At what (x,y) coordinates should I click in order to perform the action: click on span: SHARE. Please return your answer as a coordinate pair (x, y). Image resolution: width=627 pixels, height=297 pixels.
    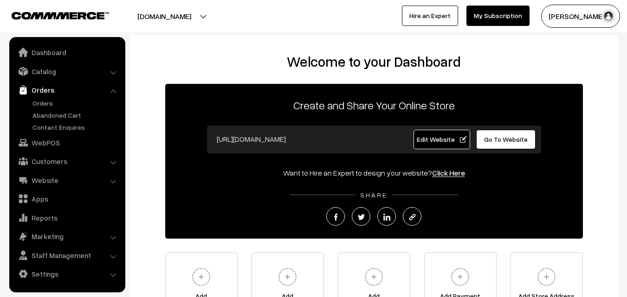
    Looking at the image, I should click on (373, 195).